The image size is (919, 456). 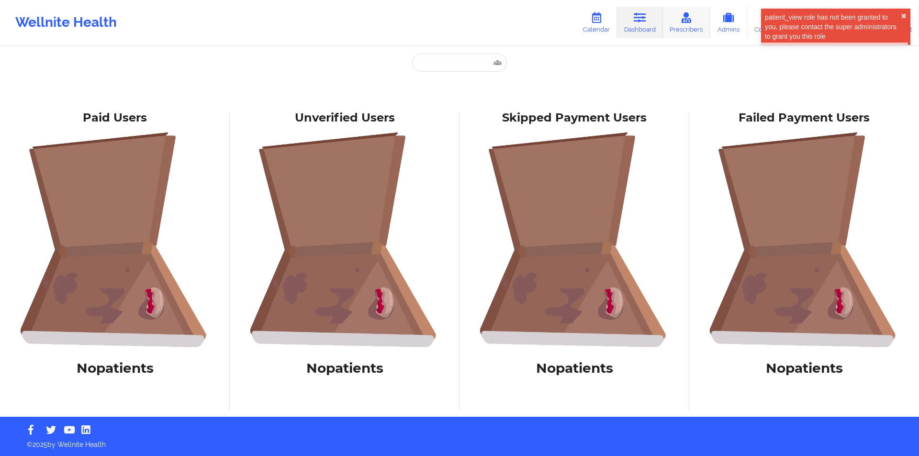 I want to click on p: © 2025 by Wellnite Health, so click(x=459, y=441).